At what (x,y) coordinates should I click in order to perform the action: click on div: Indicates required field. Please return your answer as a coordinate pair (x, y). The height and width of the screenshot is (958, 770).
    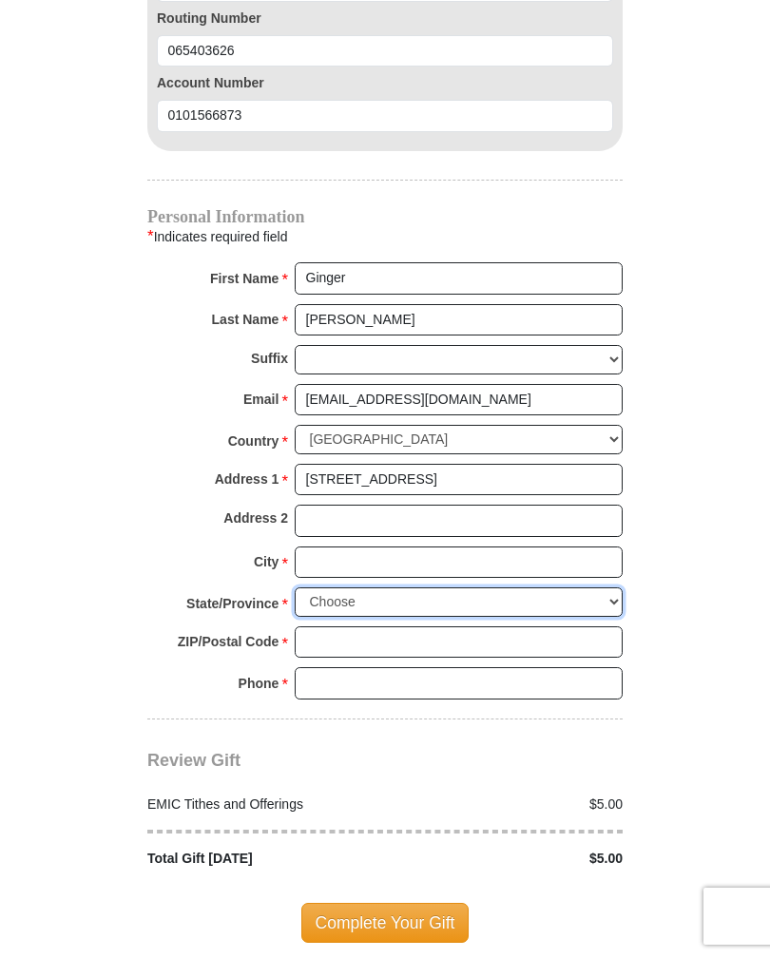
    Looking at the image, I should click on (385, 237).